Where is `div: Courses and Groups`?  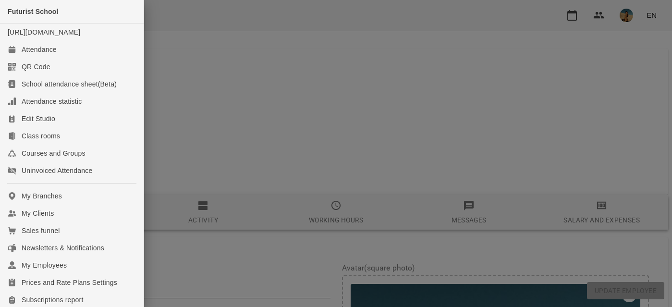
div: Courses and Groups is located at coordinates (53, 153).